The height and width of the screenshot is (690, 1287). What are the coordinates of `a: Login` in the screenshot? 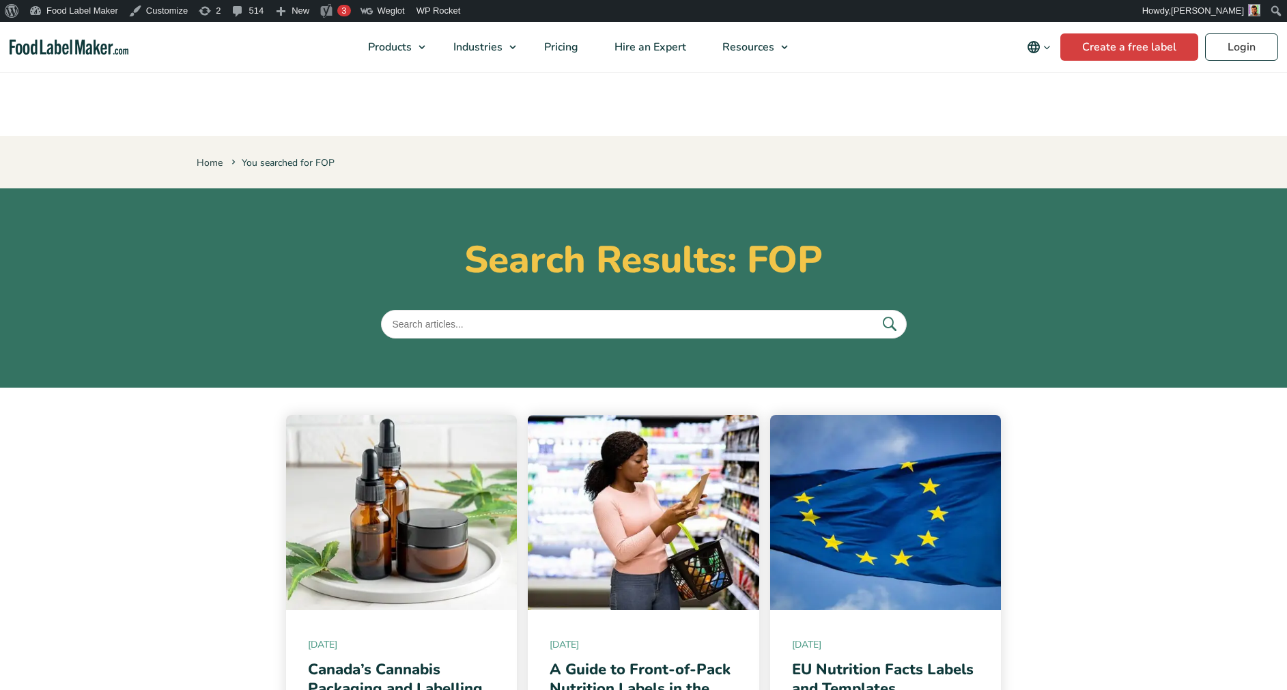 It's located at (1241, 47).